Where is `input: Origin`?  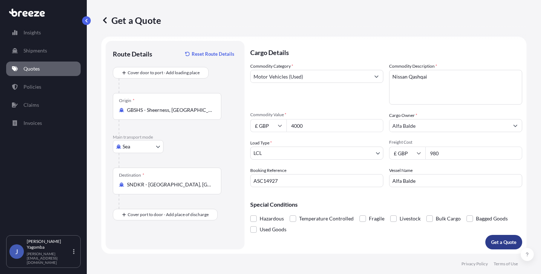 input: Origin is located at coordinates (170, 110).